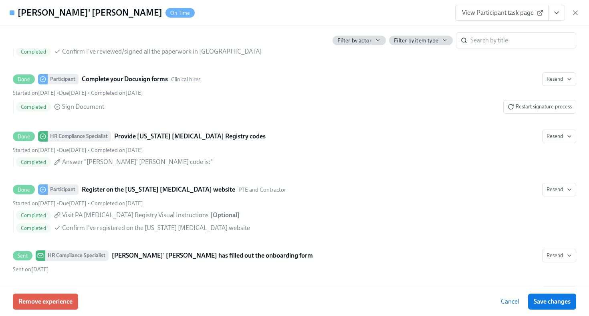  Describe the element at coordinates (72, 203) in the screenshot. I see `span: Sunday, August 24th 2025, 8:00 am` at that location.